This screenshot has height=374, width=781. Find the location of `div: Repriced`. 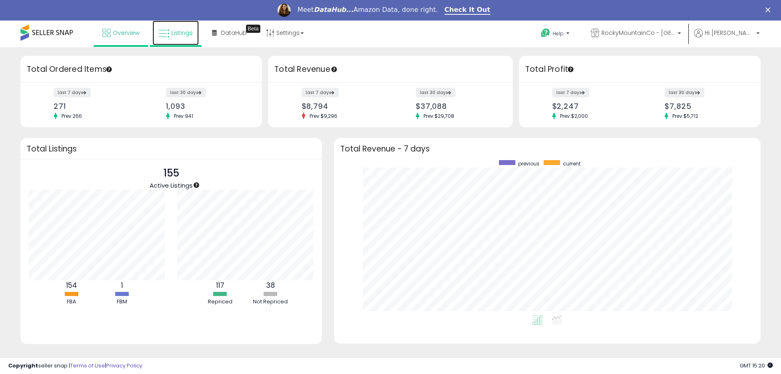

div: Repriced is located at coordinates (220, 301).